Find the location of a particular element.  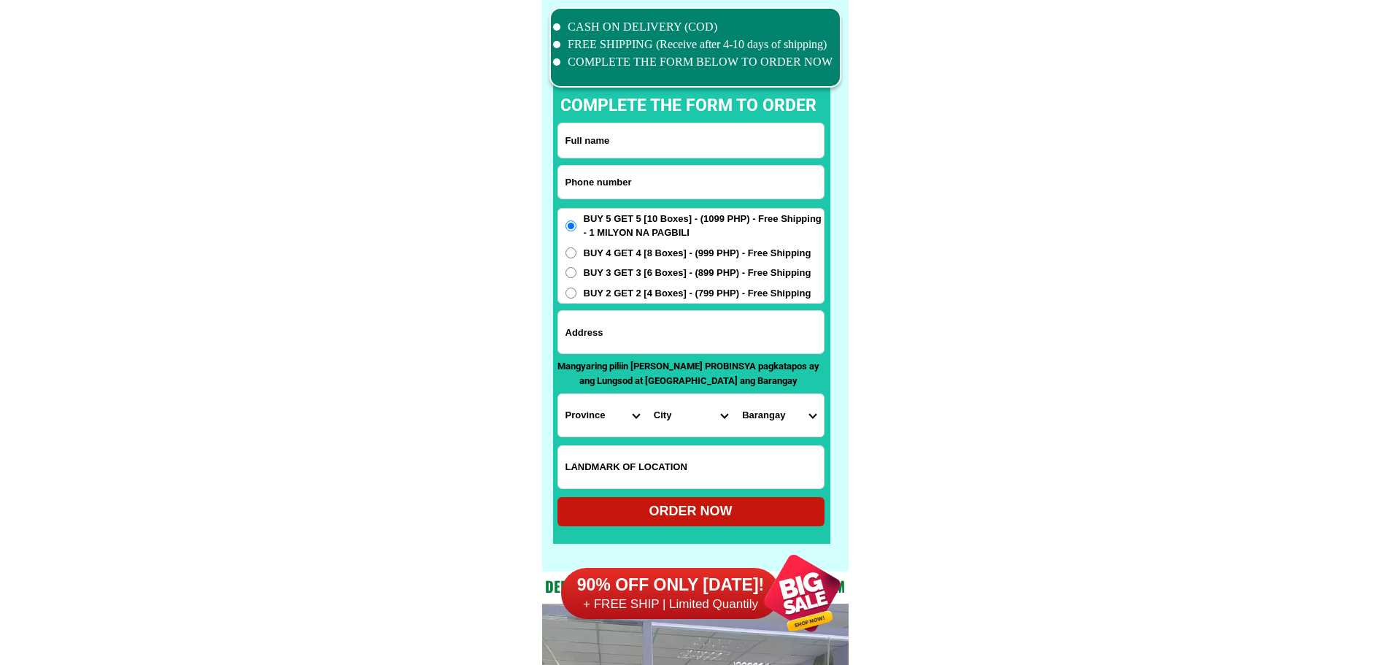

input: BUY 5 GET 5 [10 Boxes] - (1099 PHP) - Free Shipping - 1 MILYON NA PAGBILI is located at coordinates (571, 225).